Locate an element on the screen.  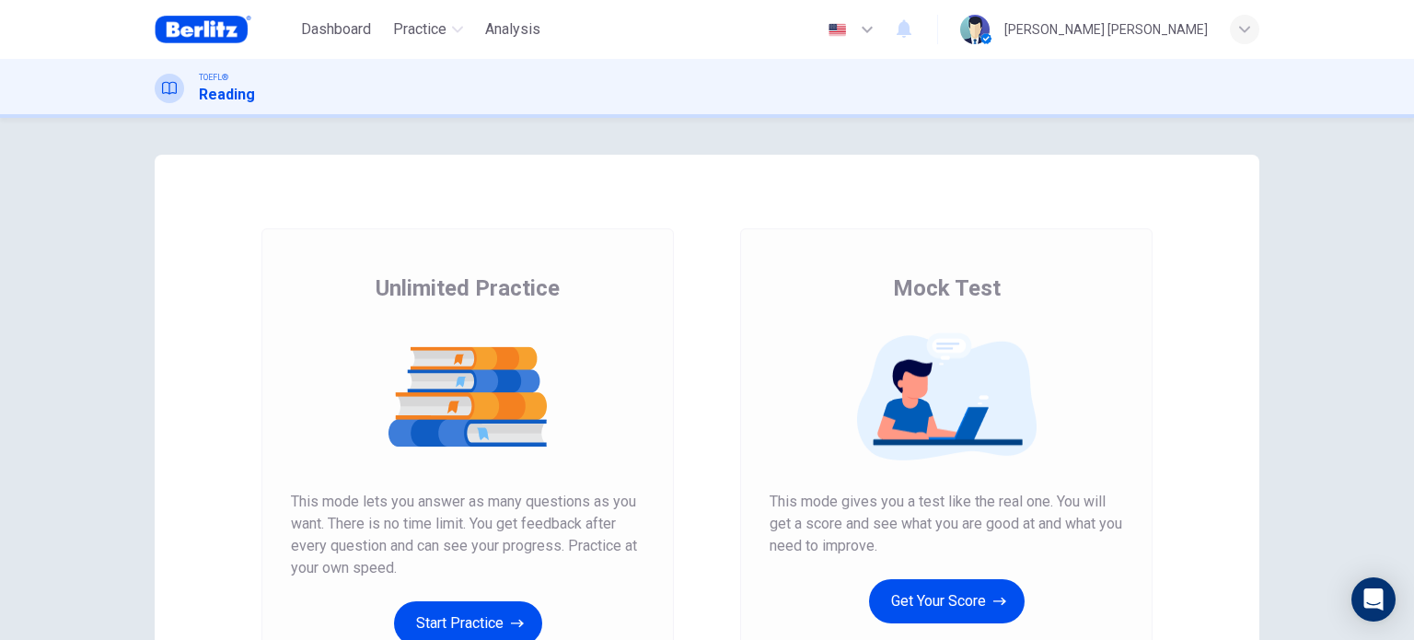
button: Analysis is located at coordinates (513, 29).